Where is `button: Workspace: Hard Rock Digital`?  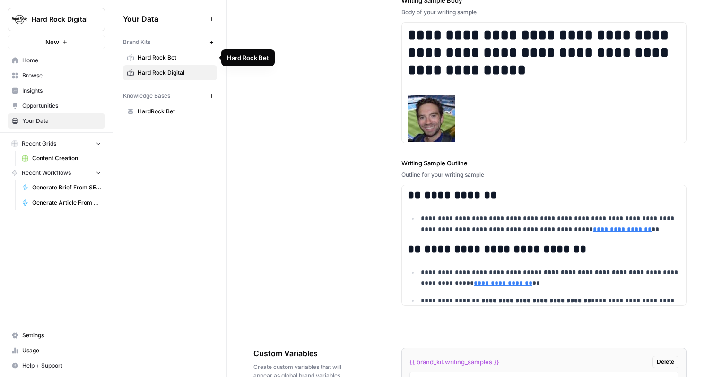
button: Workspace: Hard Rock Digital is located at coordinates (56, 19).